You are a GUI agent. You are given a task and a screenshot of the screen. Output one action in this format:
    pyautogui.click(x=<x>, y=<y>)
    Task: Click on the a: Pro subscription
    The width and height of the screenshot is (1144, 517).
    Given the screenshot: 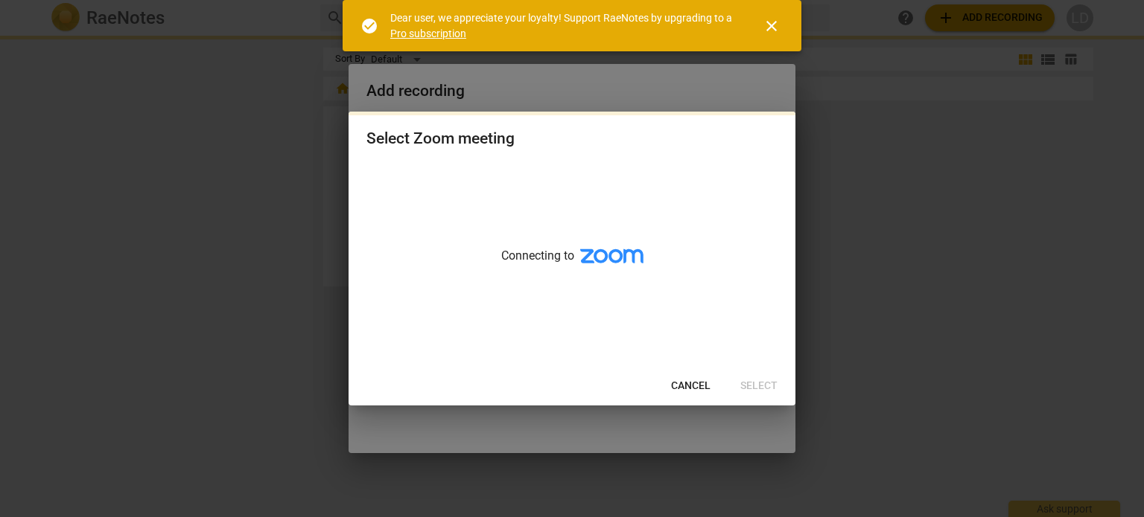 What is the action you would take?
    pyautogui.click(x=428, y=34)
    